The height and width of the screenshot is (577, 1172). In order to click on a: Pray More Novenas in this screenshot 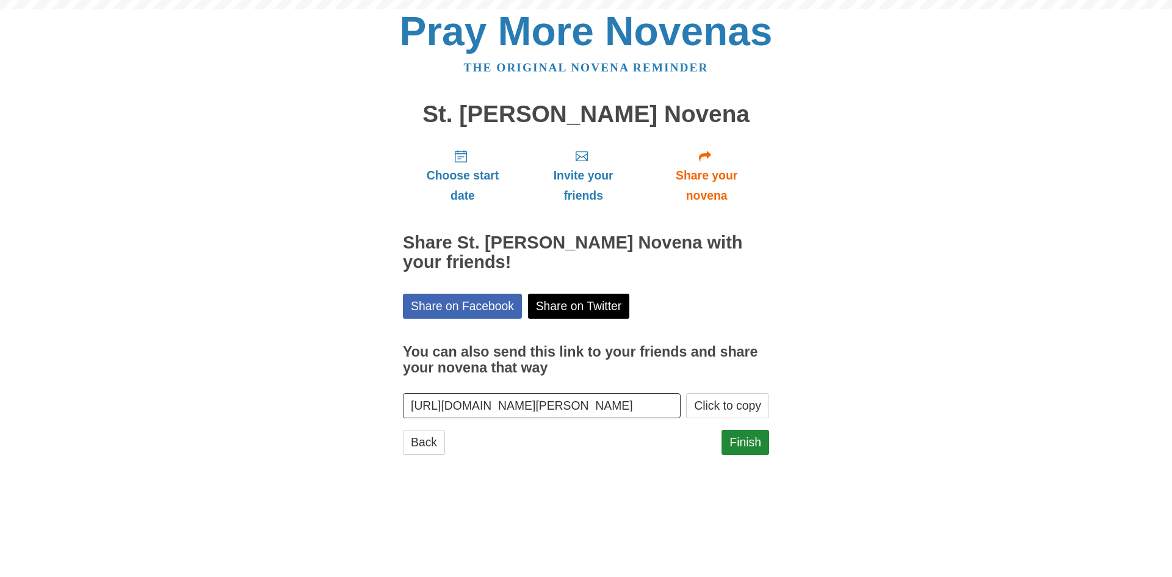, I will do `click(586, 31)`.